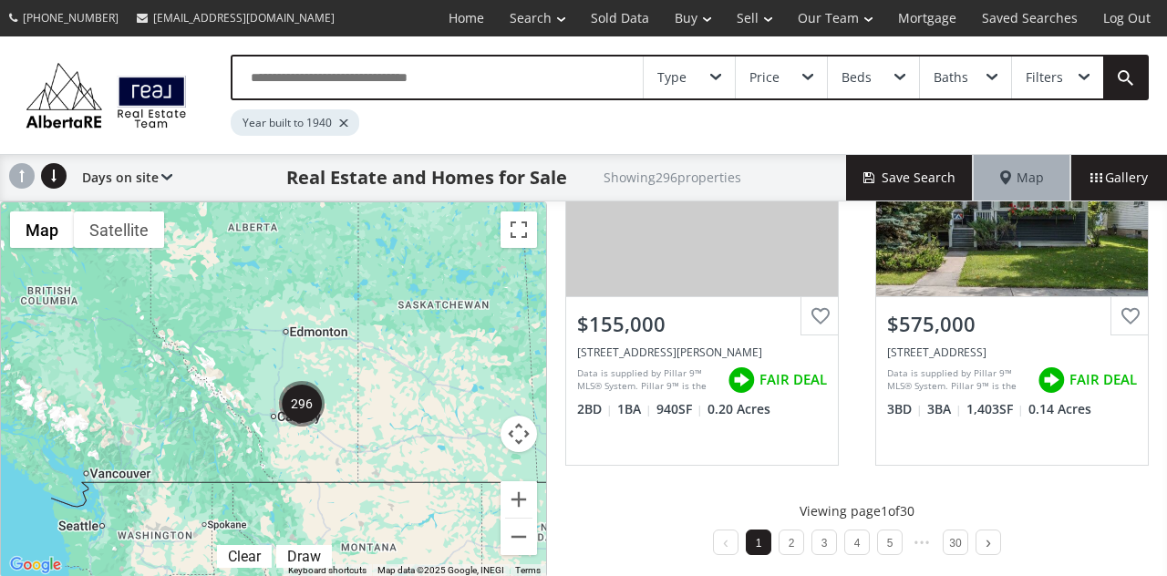 Image resolution: width=1167 pixels, height=576 pixels. I want to click on div: 4711 49 Street, Camrose, AB T4V1M6, so click(1012, 352).